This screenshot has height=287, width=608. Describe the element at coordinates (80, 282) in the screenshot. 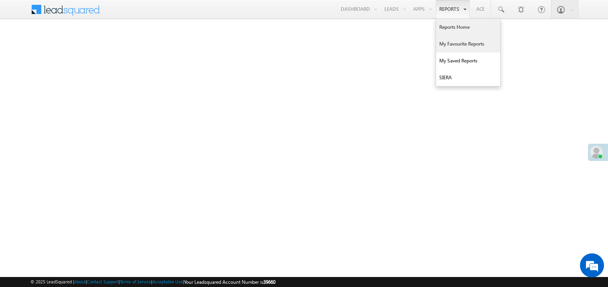

I see `a: About` at that location.